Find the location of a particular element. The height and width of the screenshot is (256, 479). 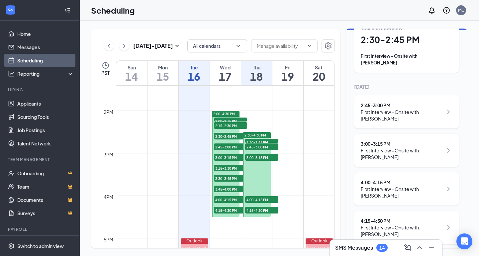

h1: 14 is located at coordinates (131, 76).